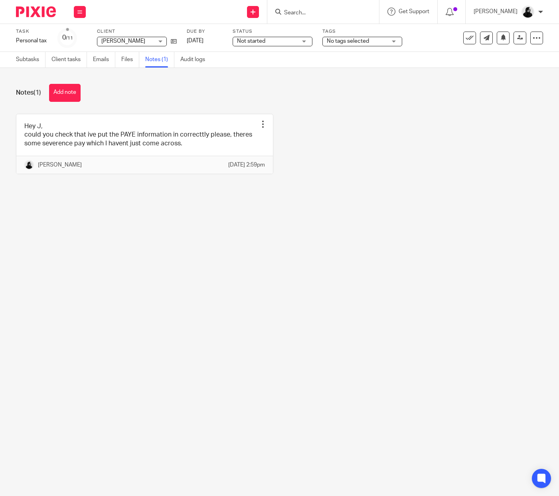  What do you see at coordinates (348, 41) in the screenshot?
I see `span: No tags selected` at bounding box center [348, 41].